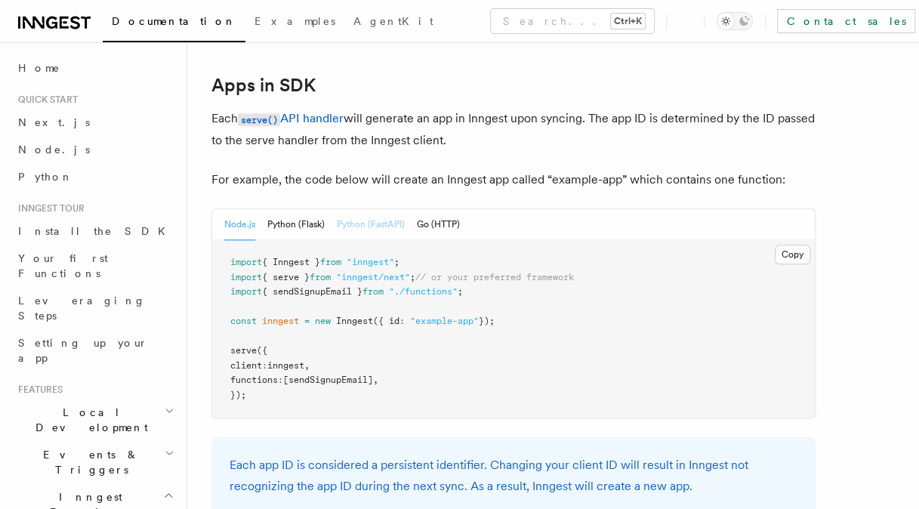 The image size is (919, 509). What do you see at coordinates (514, 180) in the screenshot?
I see `p: For example, the code below will create an Inngest app called “example-app” which contains one fu...` at bounding box center [514, 180].